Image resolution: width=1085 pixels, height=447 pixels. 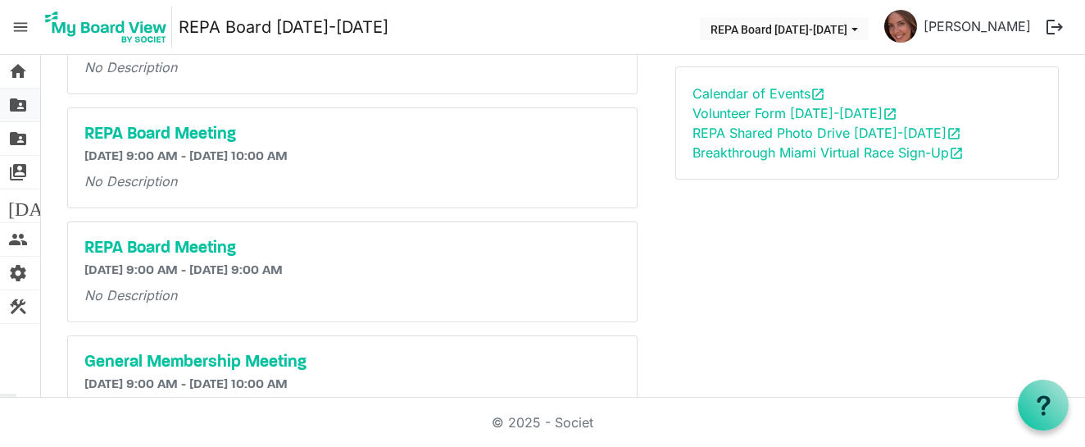 I want to click on img: aLB5LVcGR_PCCk3EizaQzfhNfgALuioOsRVbMr9Zq1CLdFVQUAcRzChDQbMFezouKt6echON3eNsO59P8s_Ojg_thumb.png, so click(x=900, y=26).